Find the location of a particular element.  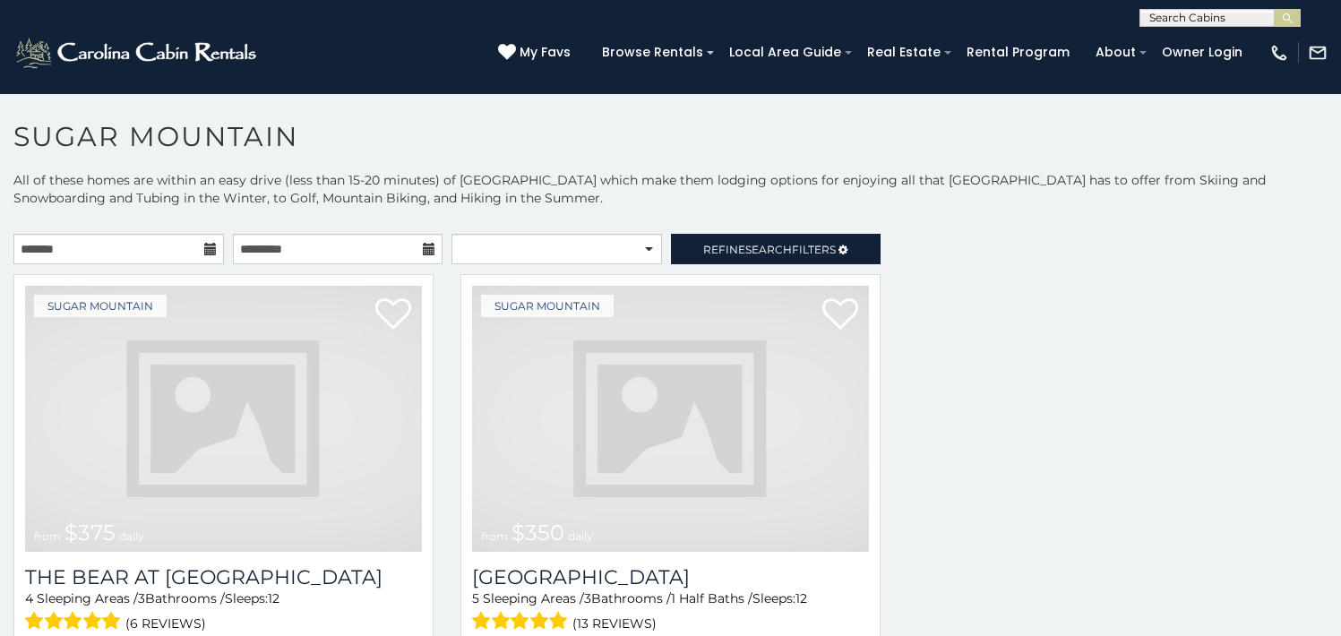

span: 1 Half Baths / is located at coordinates (712, 599).